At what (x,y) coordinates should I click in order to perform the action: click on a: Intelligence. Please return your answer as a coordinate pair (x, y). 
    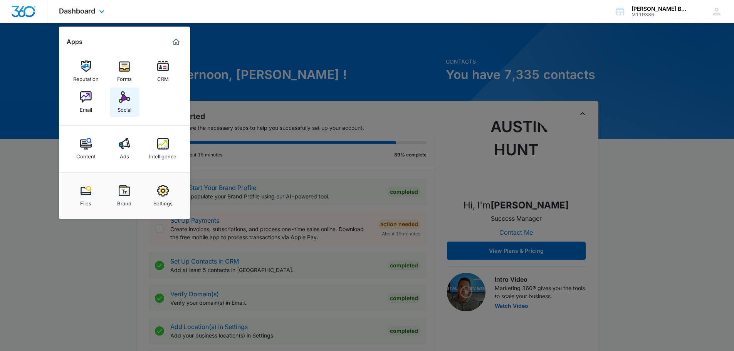
    Looking at the image, I should click on (163, 149).